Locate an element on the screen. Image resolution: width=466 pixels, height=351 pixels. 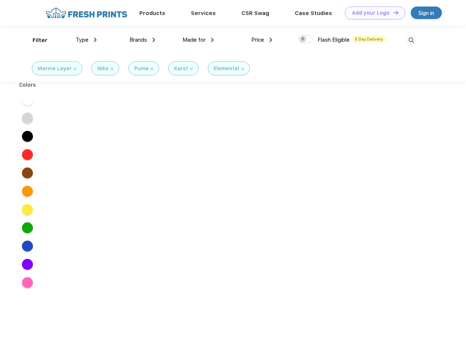
img: DT is located at coordinates (396, 12).